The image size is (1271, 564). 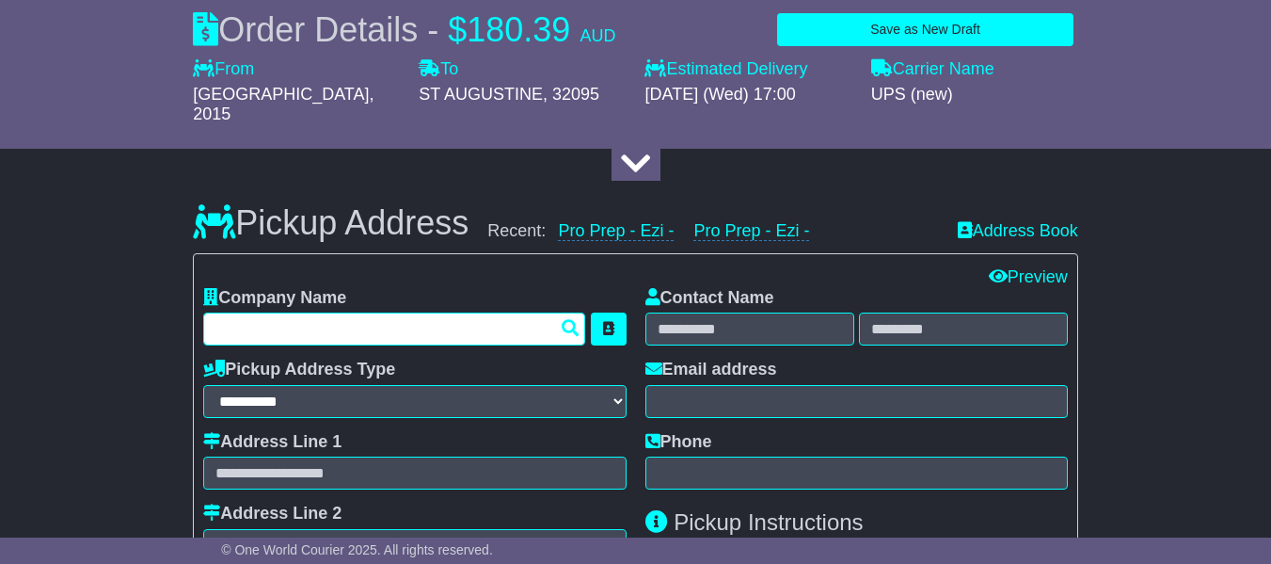 I want to click on div: Recent:, so click(x=712, y=231).